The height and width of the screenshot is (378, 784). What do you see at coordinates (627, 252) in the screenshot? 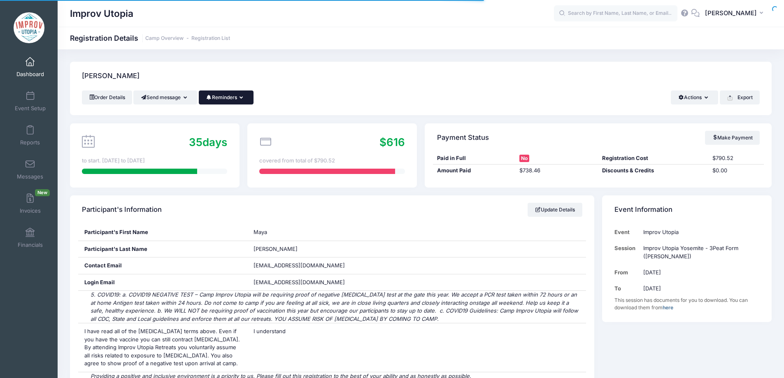
I see `td: Session` at bounding box center [627, 252].